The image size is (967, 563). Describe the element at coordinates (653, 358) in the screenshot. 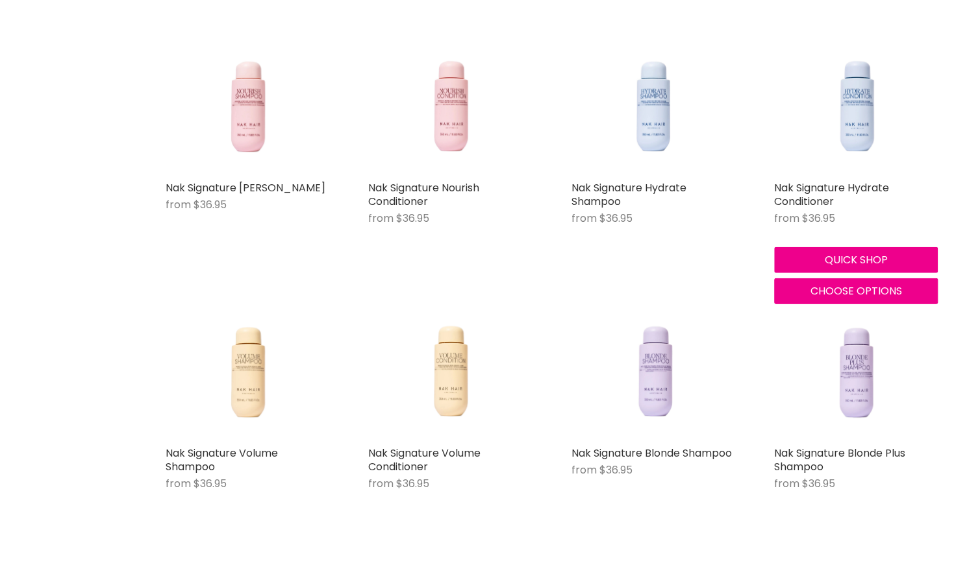

I see `img: Nak Signature Blonde Shampoo` at that location.